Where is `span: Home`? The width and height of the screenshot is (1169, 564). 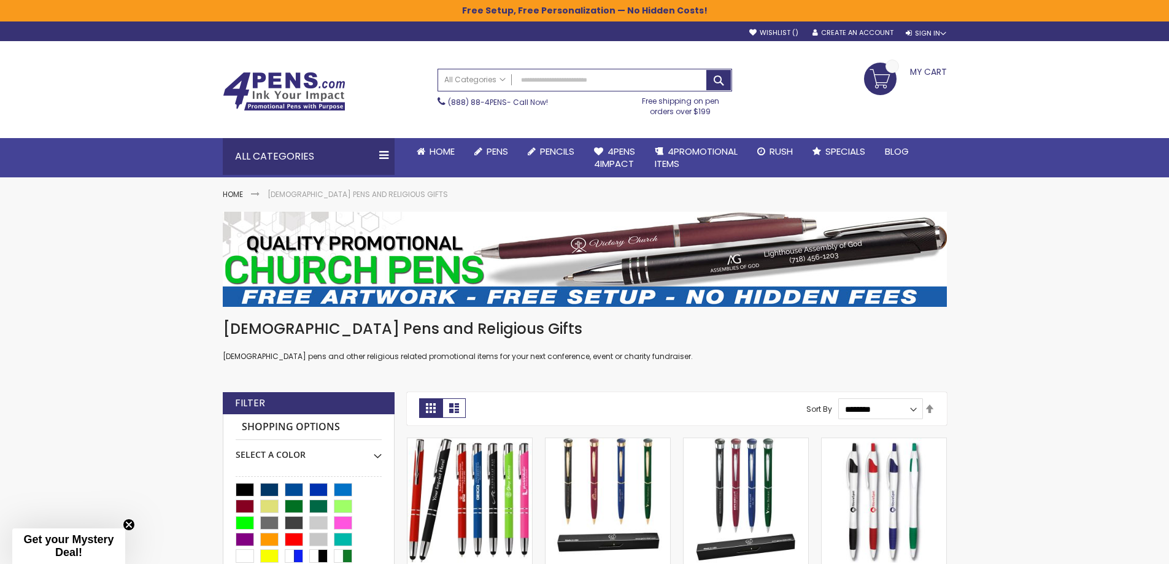 span: Home is located at coordinates (442, 151).